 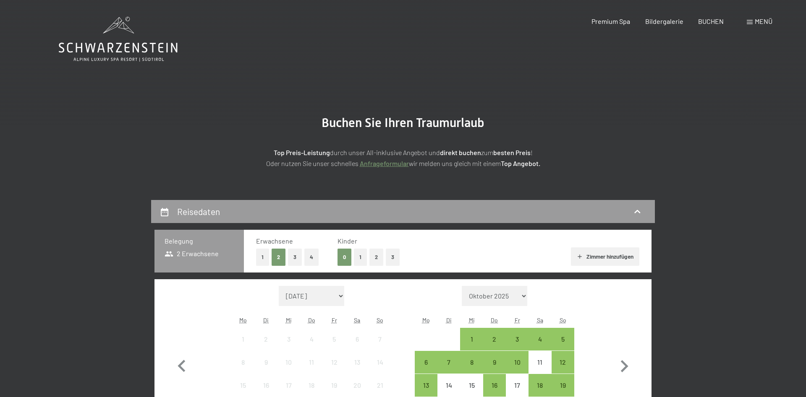 What do you see at coordinates (563, 363) in the screenshot?
I see `div: Sun Oct 12 2025` at bounding box center [563, 363].